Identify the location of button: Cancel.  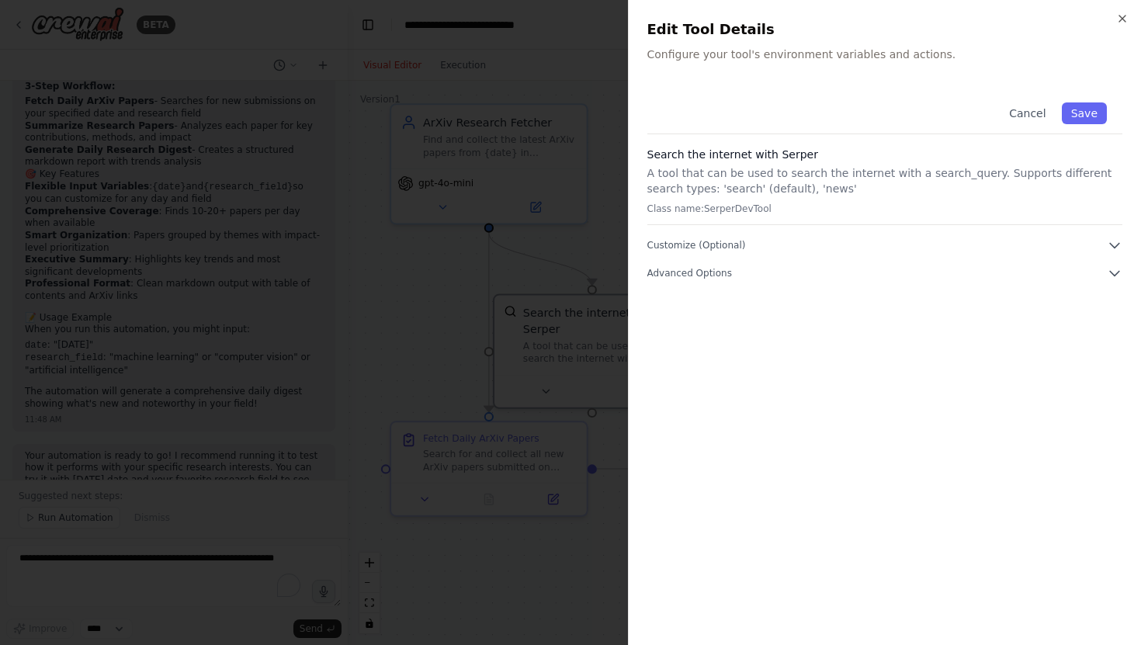
(1027, 113).